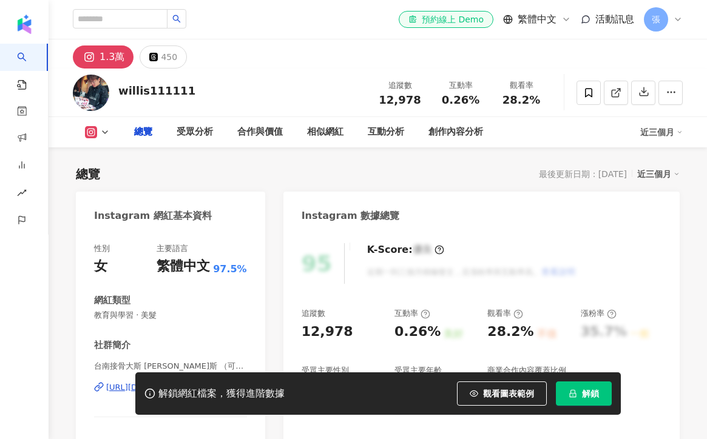 The width and height of the screenshot is (707, 439). Describe the element at coordinates (418, 371) in the screenshot. I see `div: 受眾主要年齡` at that location.